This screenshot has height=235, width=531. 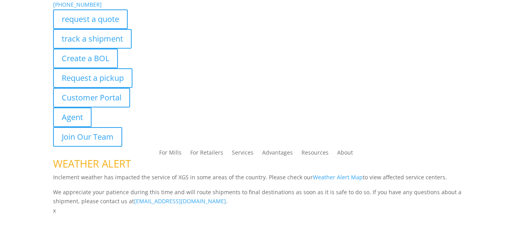 What do you see at coordinates (92, 39) in the screenshot?
I see `a: track a shipment` at bounding box center [92, 39].